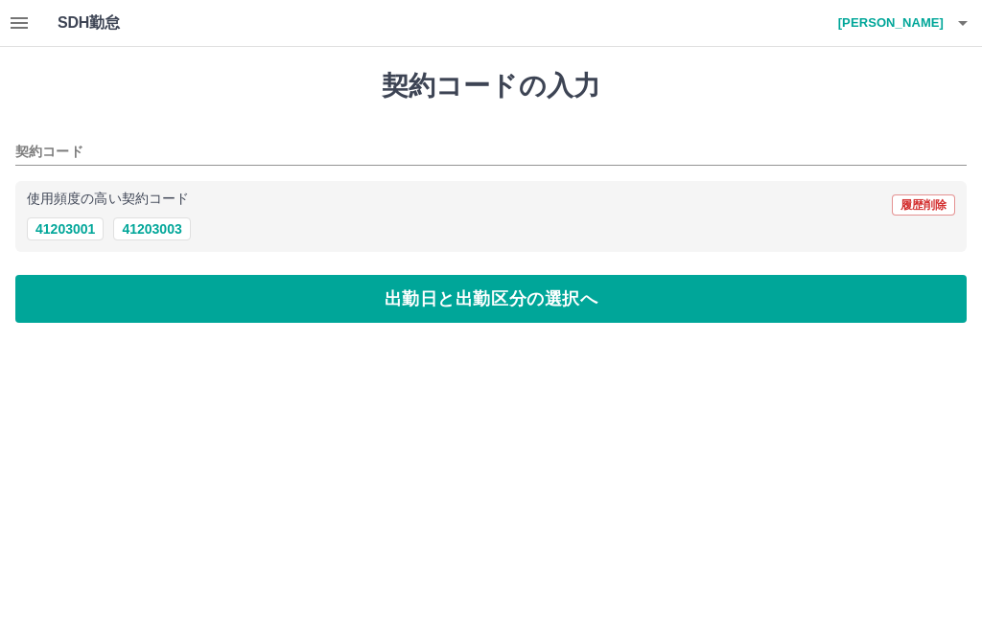 The image size is (982, 637). I want to click on h1: 契約コードの入力, so click(491, 86).